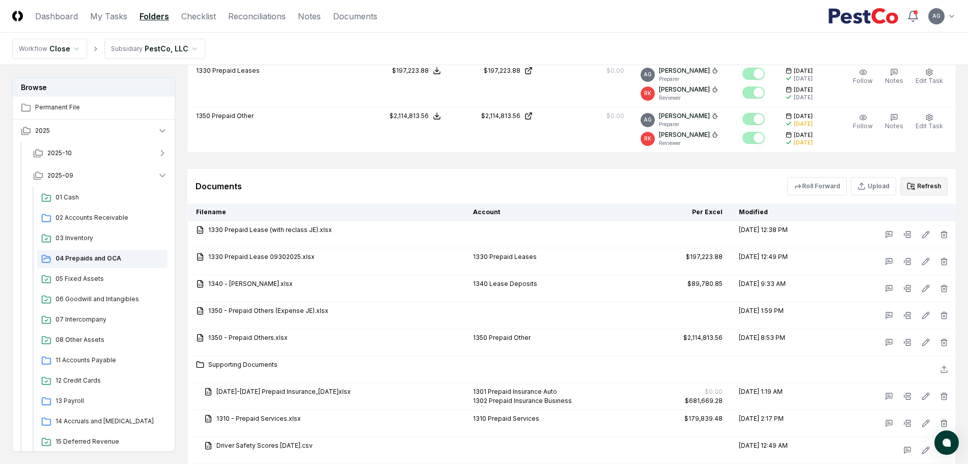  What do you see at coordinates (552, 284) in the screenshot?
I see `div: 1340 Lease Deposits` at bounding box center [552, 284].